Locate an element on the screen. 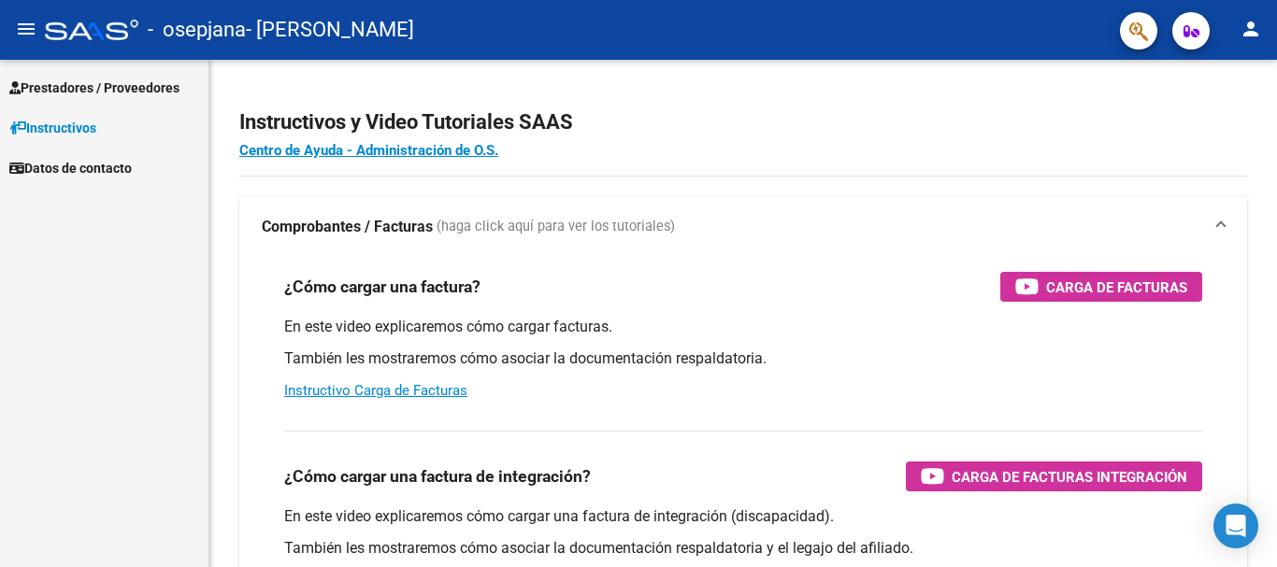  strong: Comprobantes / Facturas is located at coordinates (347, 227).